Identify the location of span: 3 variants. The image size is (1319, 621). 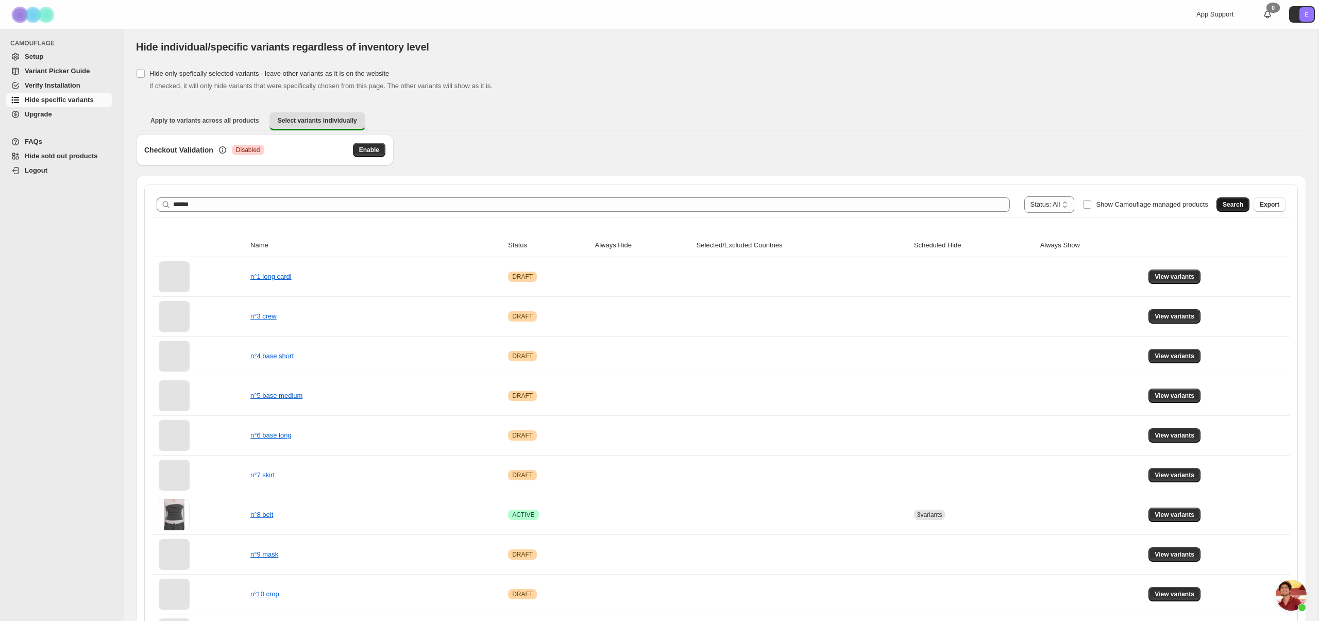
(929, 515).